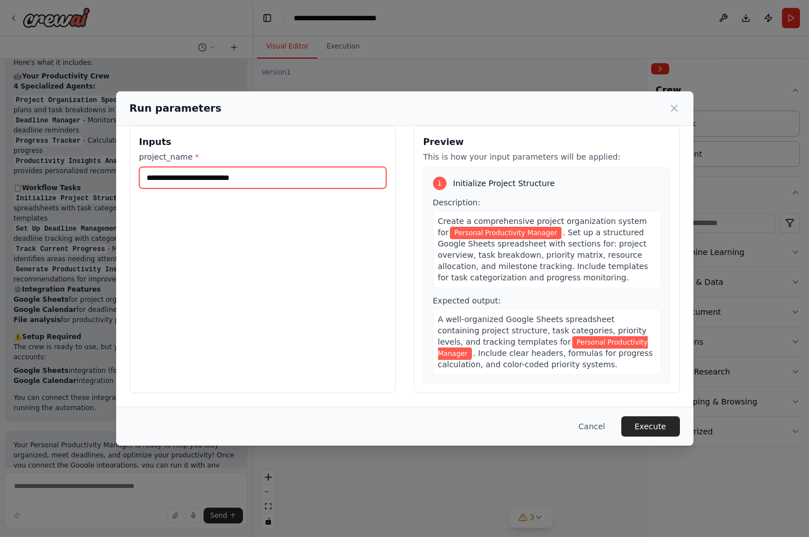 This screenshot has width=809, height=537. Describe the element at coordinates (543, 255) in the screenshot. I see `span: . Set up a structured Google Sheets spreadsheet with sections for: project overview, task breakdo...` at that location.